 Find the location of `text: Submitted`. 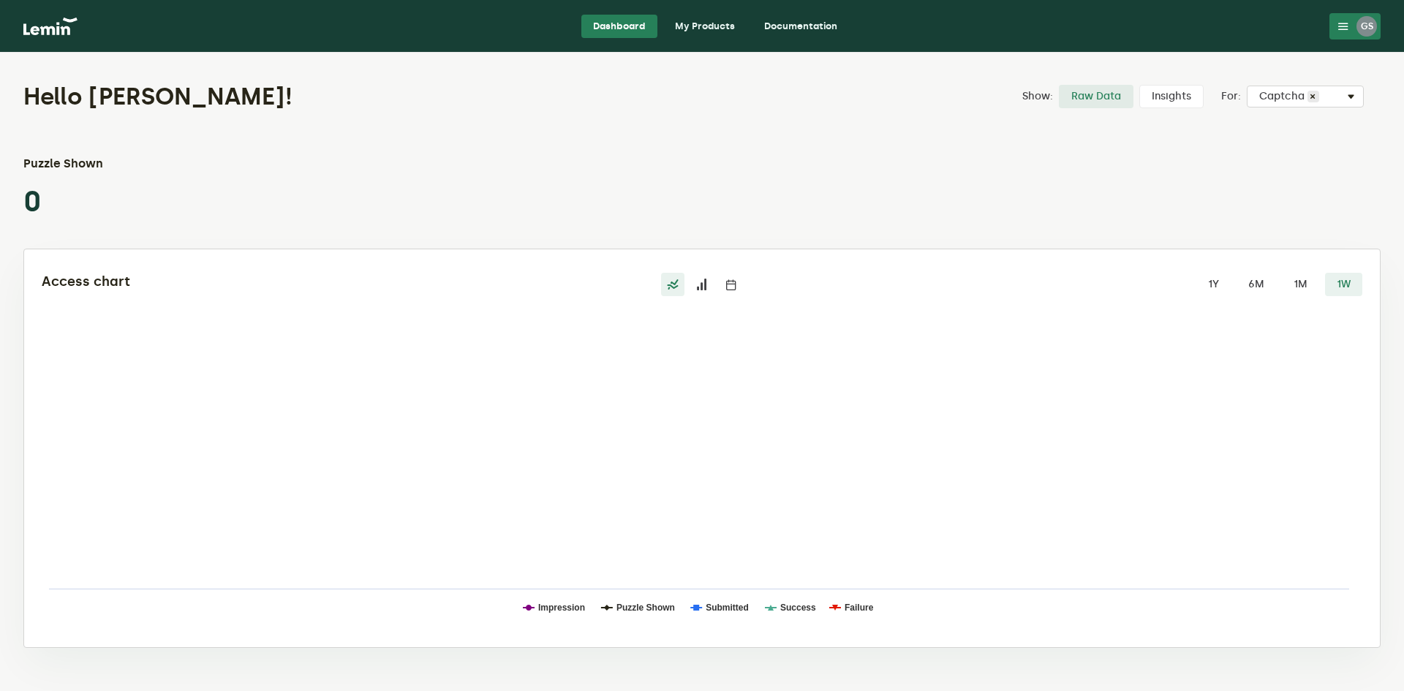

text: Submitted is located at coordinates (727, 608).